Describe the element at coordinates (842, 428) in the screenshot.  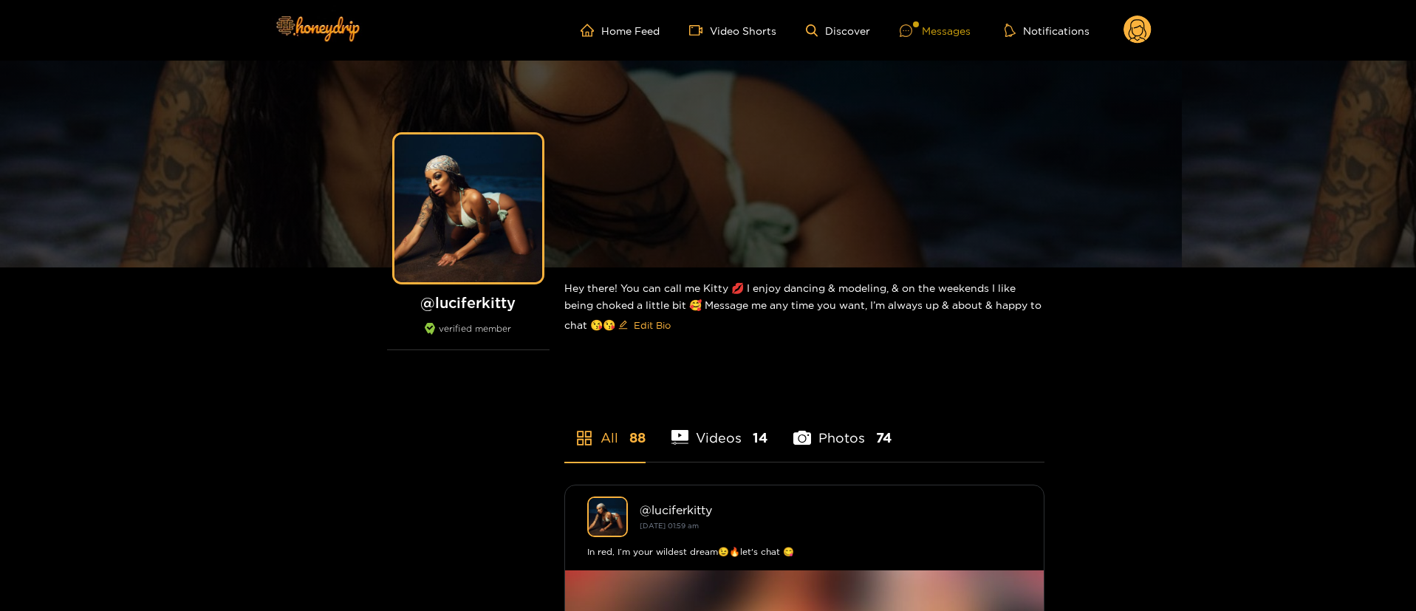
I see `li: Photos` at that location.